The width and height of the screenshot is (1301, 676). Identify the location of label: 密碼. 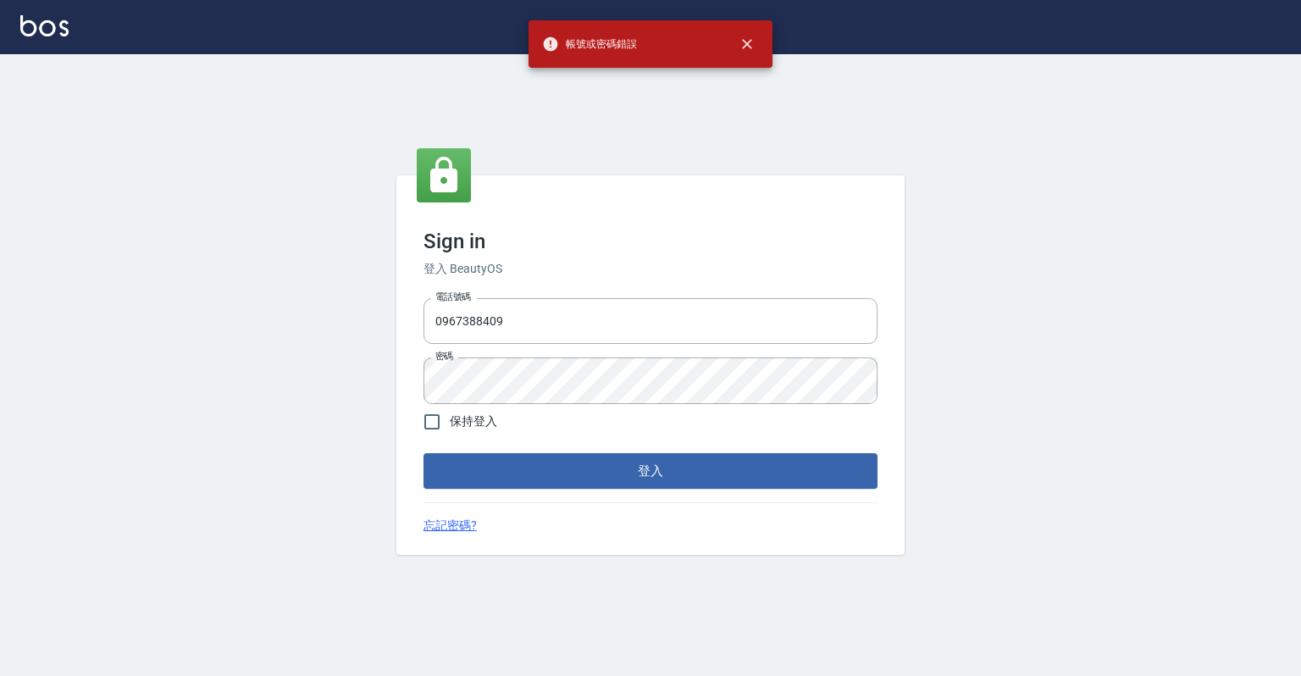
(444, 356).